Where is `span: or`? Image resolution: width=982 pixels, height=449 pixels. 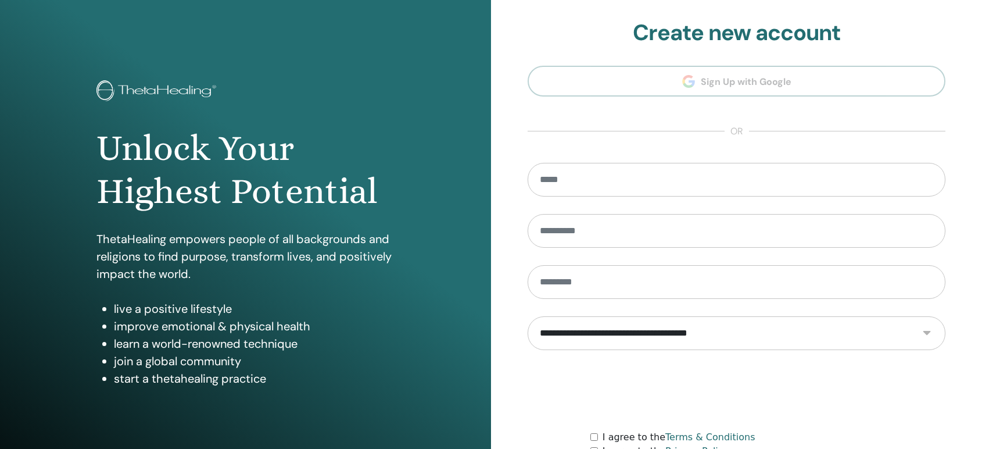
span: or is located at coordinates (737, 131).